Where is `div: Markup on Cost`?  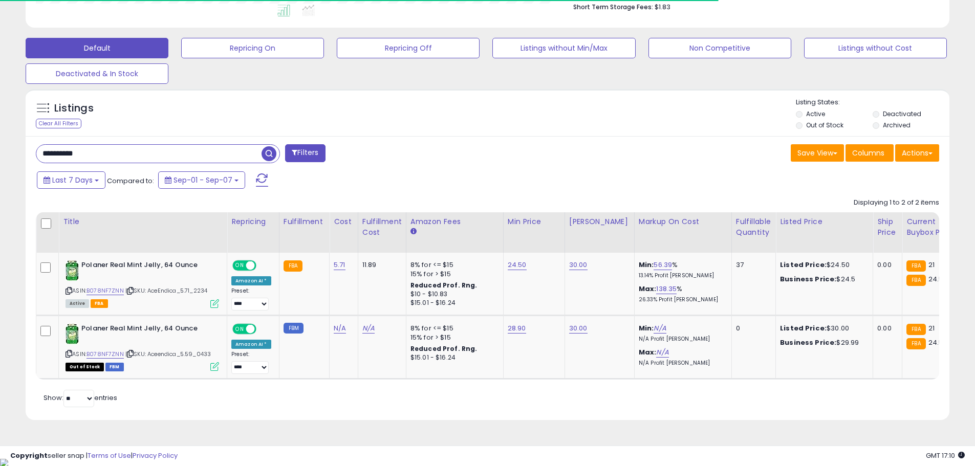 div: Markup on Cost is located at coordinates (683, 222).